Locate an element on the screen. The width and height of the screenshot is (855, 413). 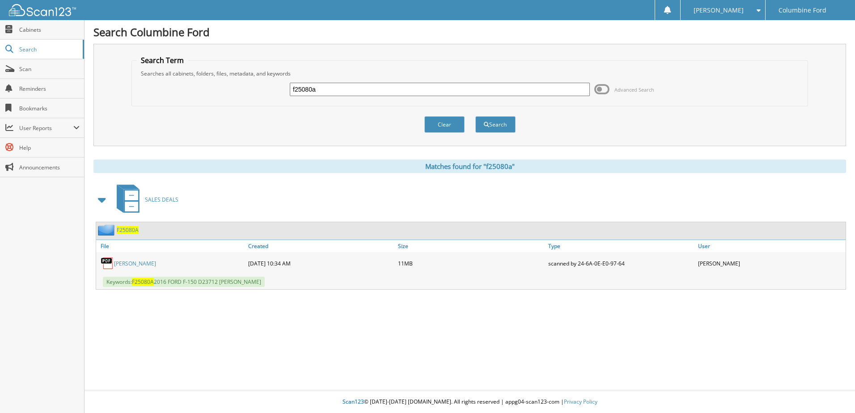
a: Privacy Policy is located at coordinates (580, 401).